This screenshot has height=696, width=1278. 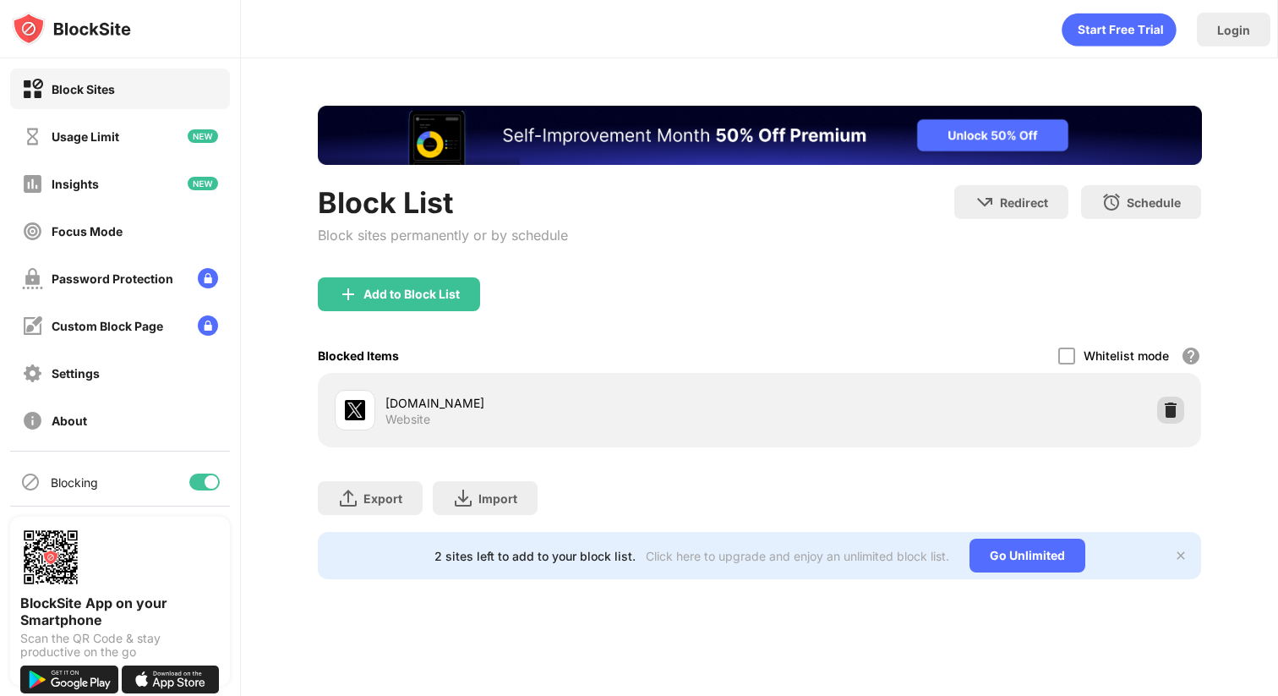 What do you see at coordinates (32, 136) in the screenshot?
I see `img: time-usage-off.svg` at bounding box center [32, 136].